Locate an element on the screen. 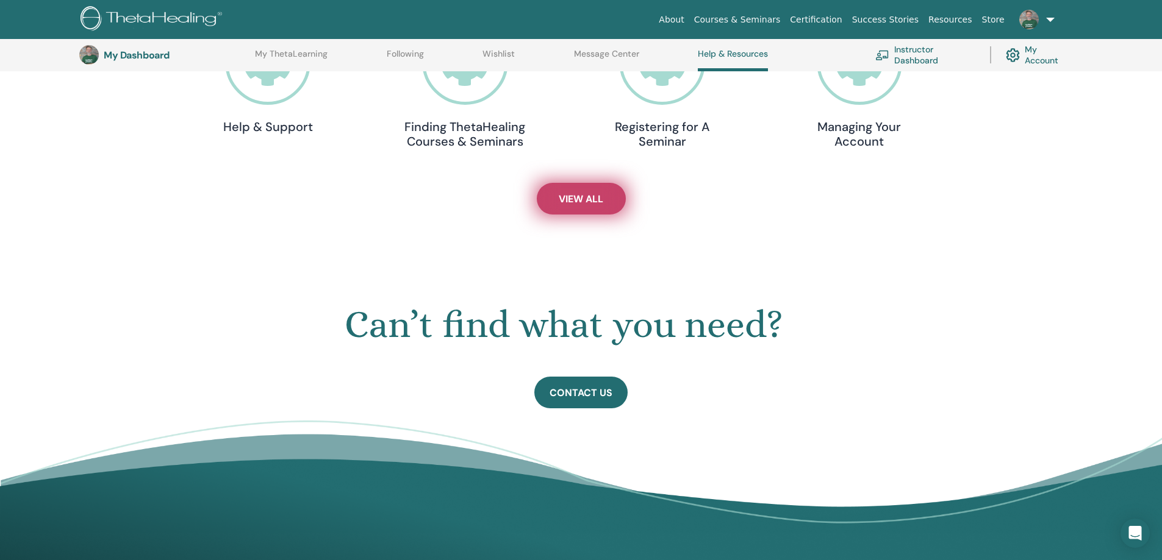 Image resolution: width=1162 pixels, height=560 pixels. a: Message Center is located at coordinates (606, 59).